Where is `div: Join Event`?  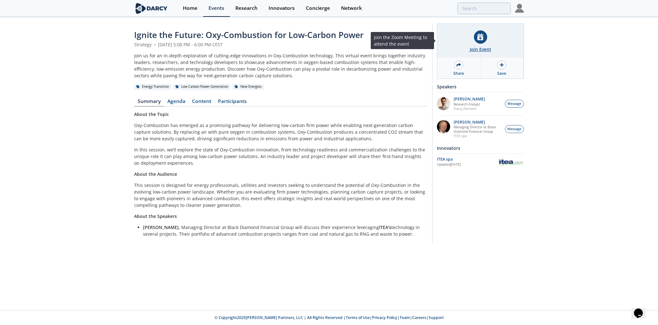 div: Join Event is located at coordinates (481, 49).